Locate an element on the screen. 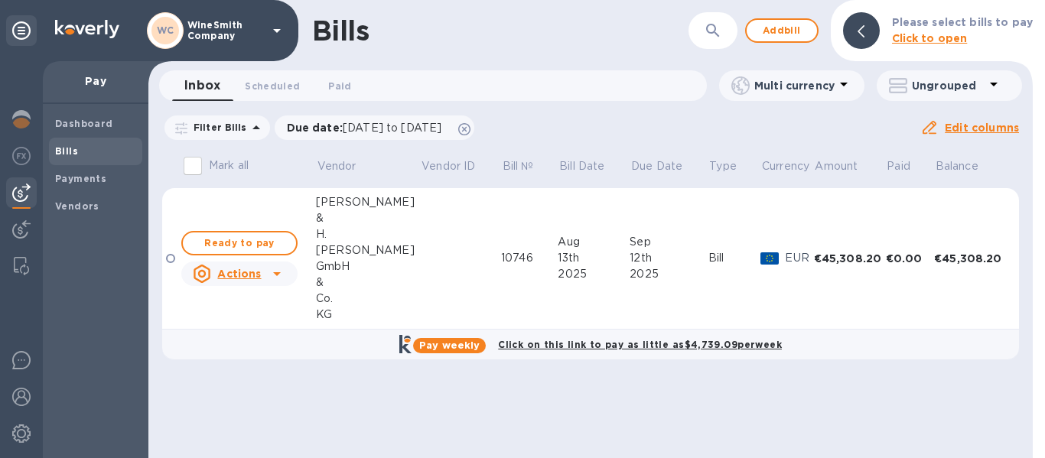  b: Please select bills to pay is located at coordinates (962, 22).